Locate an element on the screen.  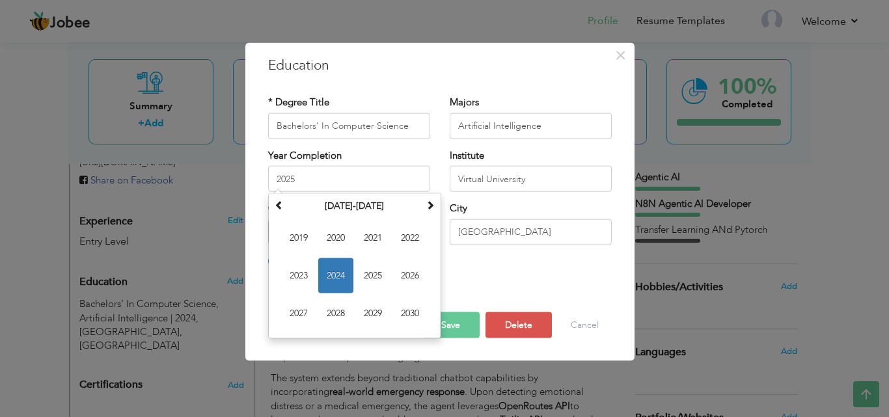
th: Select Decade is located at coordinates (355, 206).